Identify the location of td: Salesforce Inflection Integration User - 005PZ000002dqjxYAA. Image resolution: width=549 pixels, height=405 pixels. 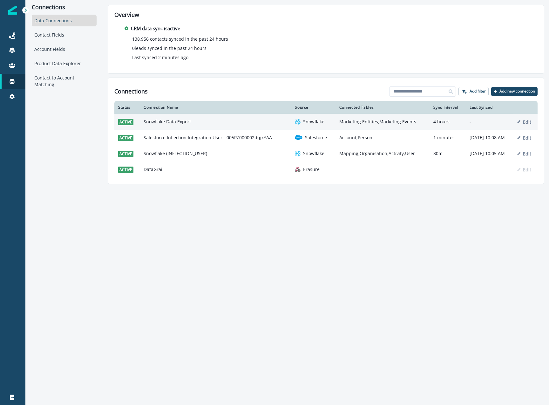
(216, 138).